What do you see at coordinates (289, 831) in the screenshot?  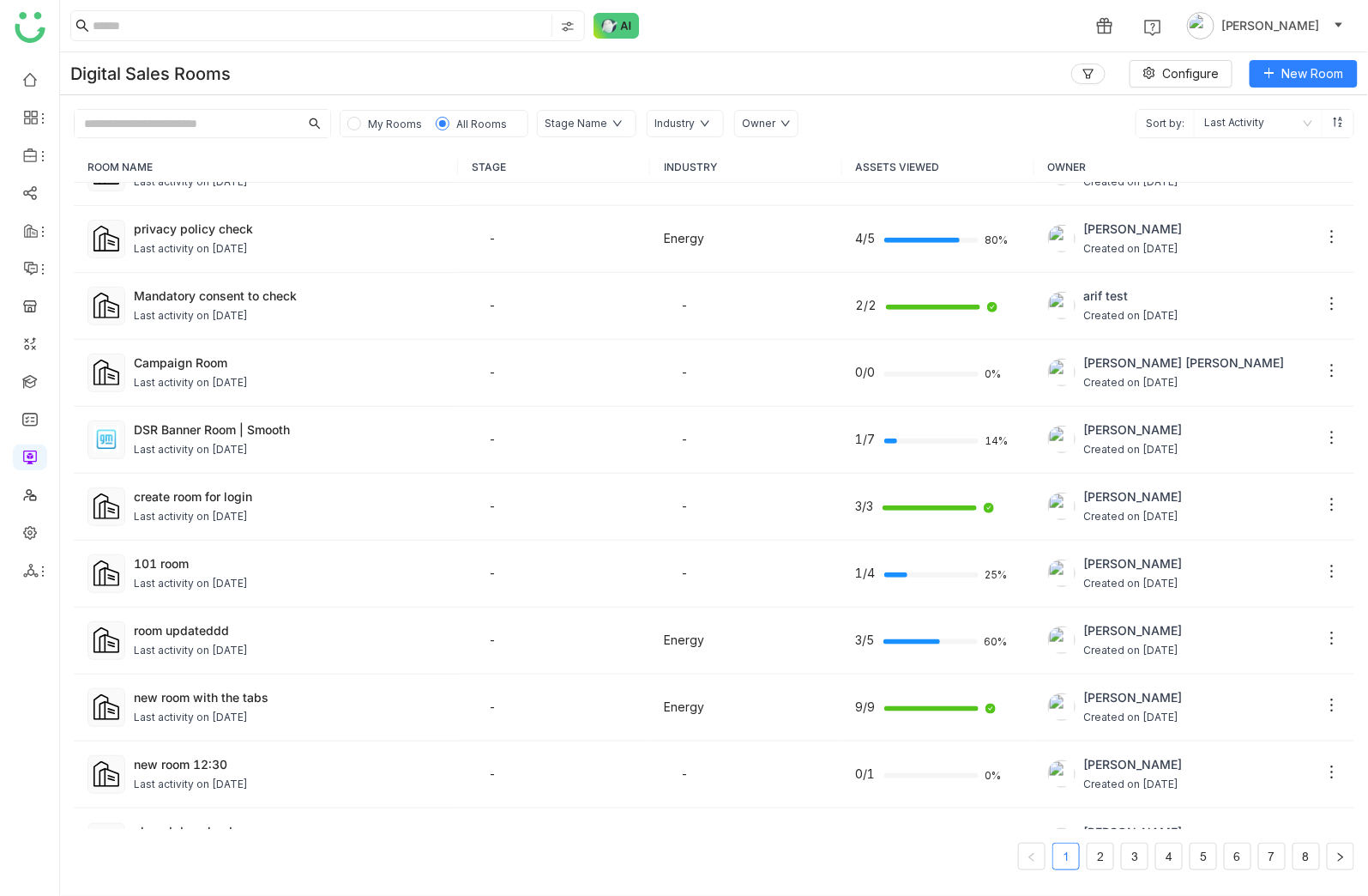 I see `div: cloned download` at bounding box center [289, 831].